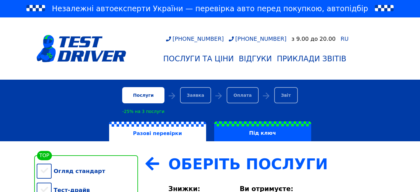 Image resolution: width=420 pixels, height=192 pixels. What do you see at coordinates (314, 39) in the screenshot?
I see `div: з 9.00 до 20.00` at bounding box center [314, 39].